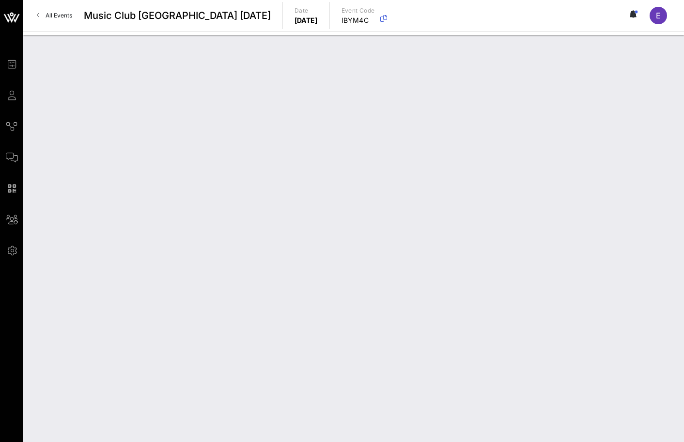 Image resolution: width=684 pixels, height=442 pixels. Describe the element at coordinates (358, 20) in the screenshot. I see `p: IBYM4C` at that location.